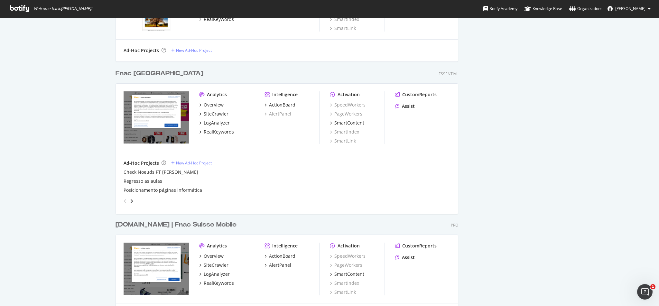 The height and width of the screenshot is (306, 659). I want to click on img: www.fnac.pt, so click(156, 117).